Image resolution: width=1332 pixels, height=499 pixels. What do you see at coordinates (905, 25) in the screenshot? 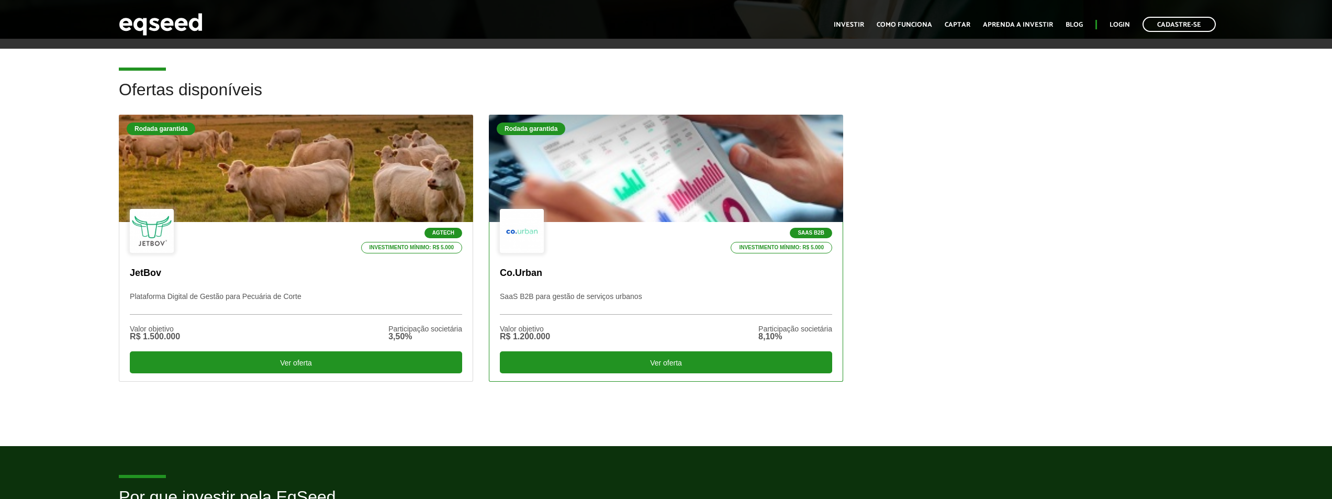
I see `a: Como funciona` at bounding box center [905, 25].